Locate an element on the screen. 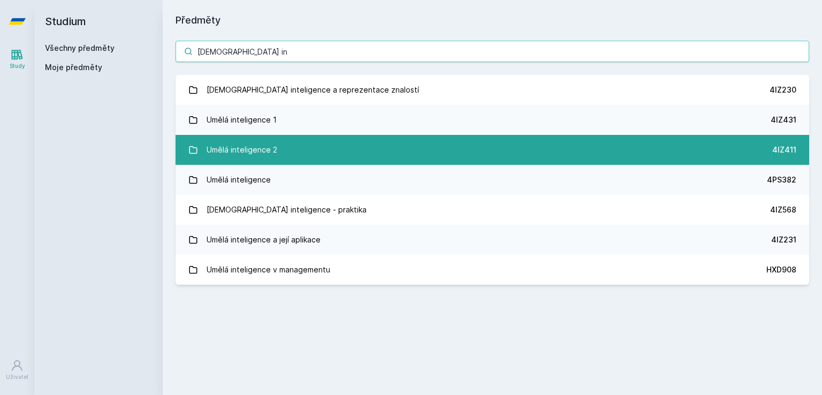 The width and height of the screenshot is (822, 395). span: Moje předměty is located at coordinates (73, 67).